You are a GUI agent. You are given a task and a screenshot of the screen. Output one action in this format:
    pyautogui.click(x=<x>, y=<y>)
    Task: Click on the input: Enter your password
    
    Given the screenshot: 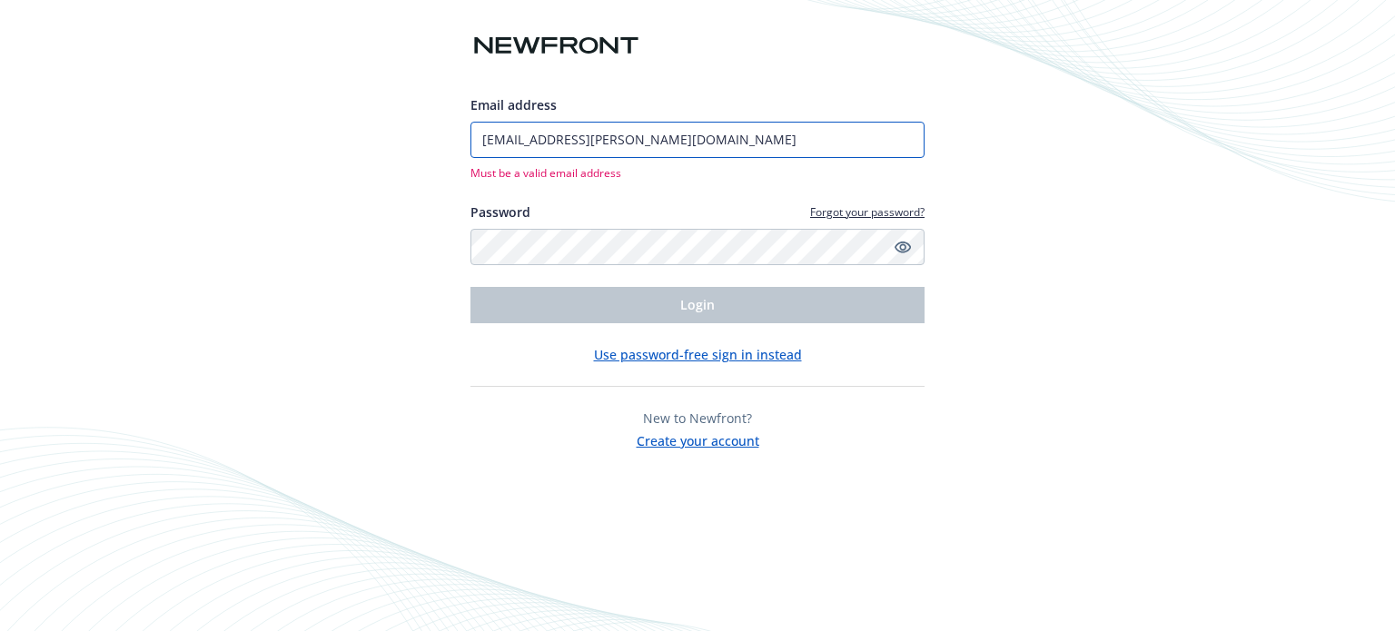 What is the action you would take?
    pyautogui.click(x=698, y=247)
    